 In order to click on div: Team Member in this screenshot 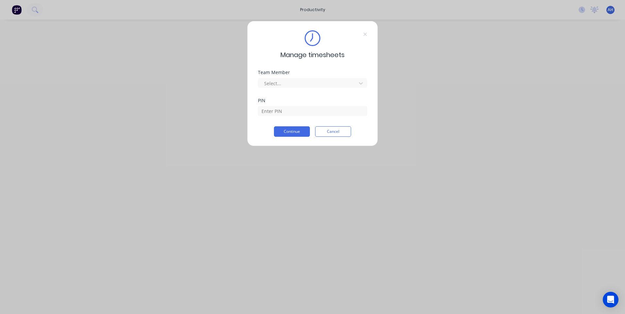, I will do `click(313, 73)`.